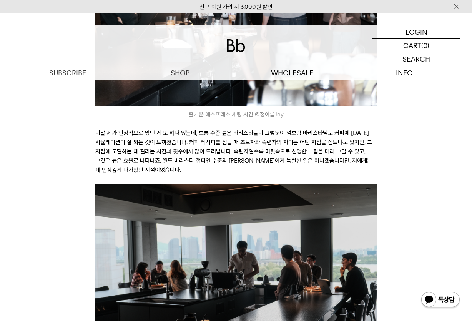 The width and height of the screenshot is (472, 321). Describe the element at coordinates (416, 59) in the screenshot. I see `p: SEARCH` at that location.